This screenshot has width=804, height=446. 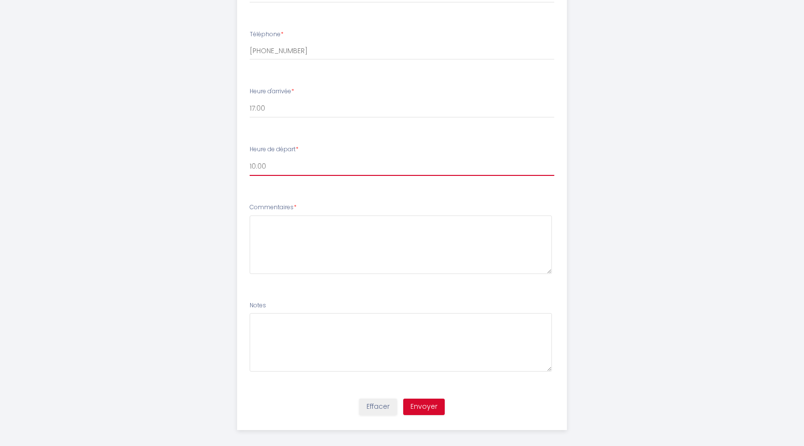 What do you see at coordinates (258, 305) in the screenshot?
I see `label: Notes` at bounding box center [258, 305].